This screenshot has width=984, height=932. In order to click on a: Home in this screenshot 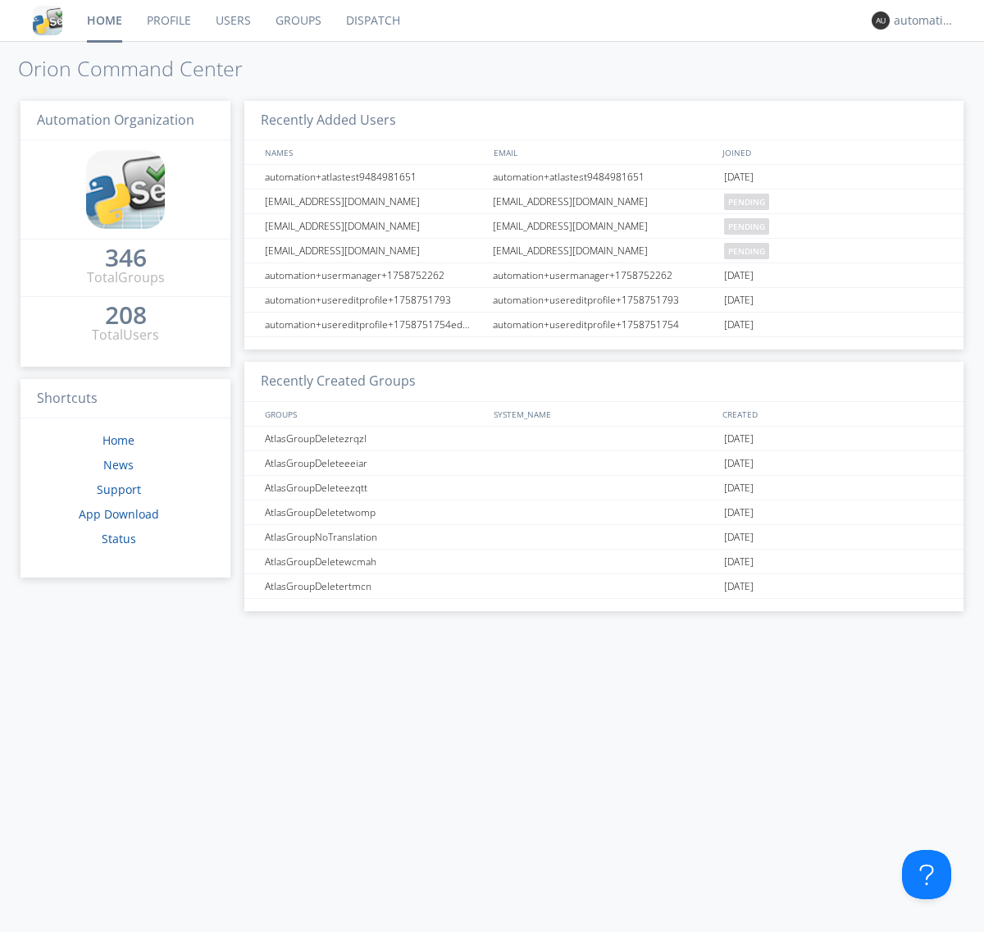, I will do `click(118, 440)`.